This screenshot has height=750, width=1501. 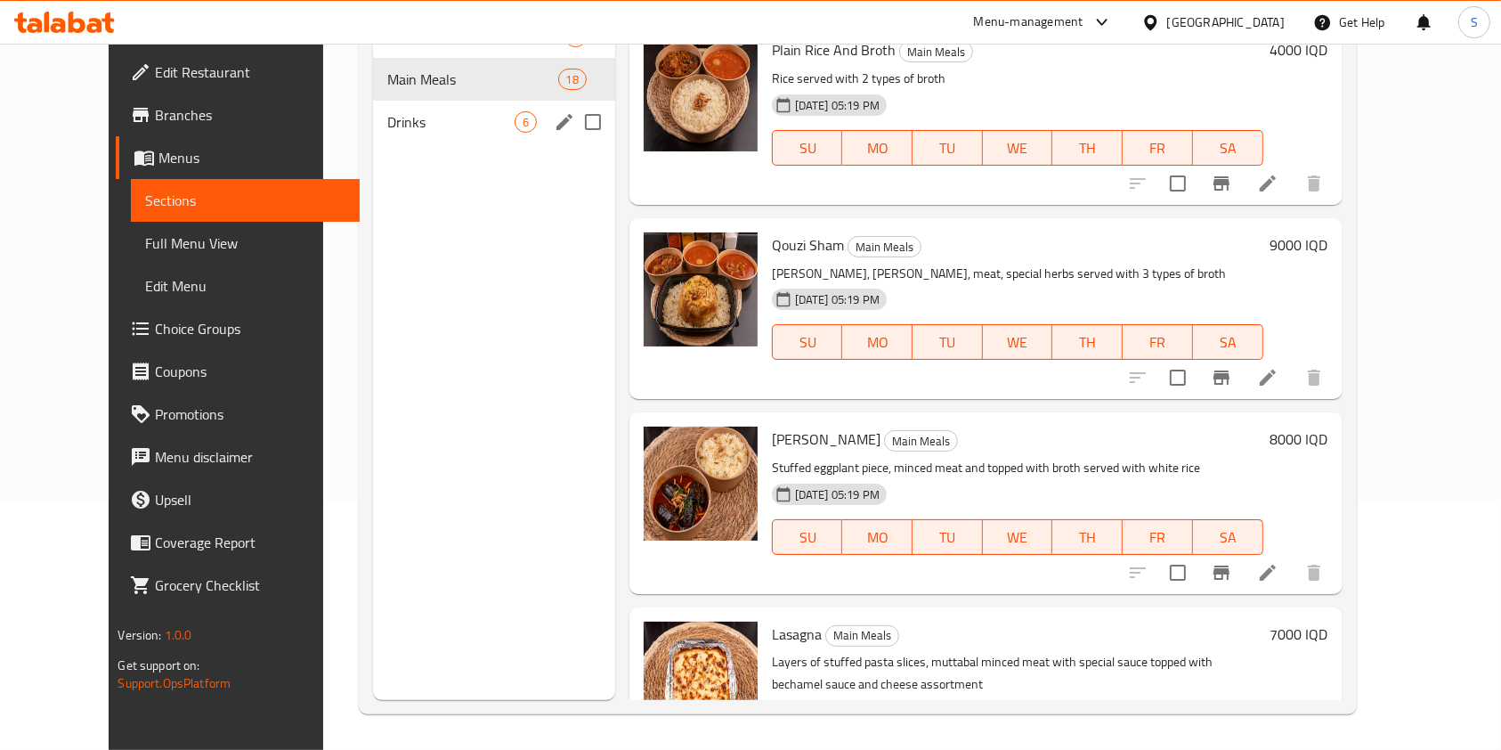 What do you see at coordinates (494, 79) in the screenshot?
I see `nav: Menu sections` at bounding box center [494, 79].